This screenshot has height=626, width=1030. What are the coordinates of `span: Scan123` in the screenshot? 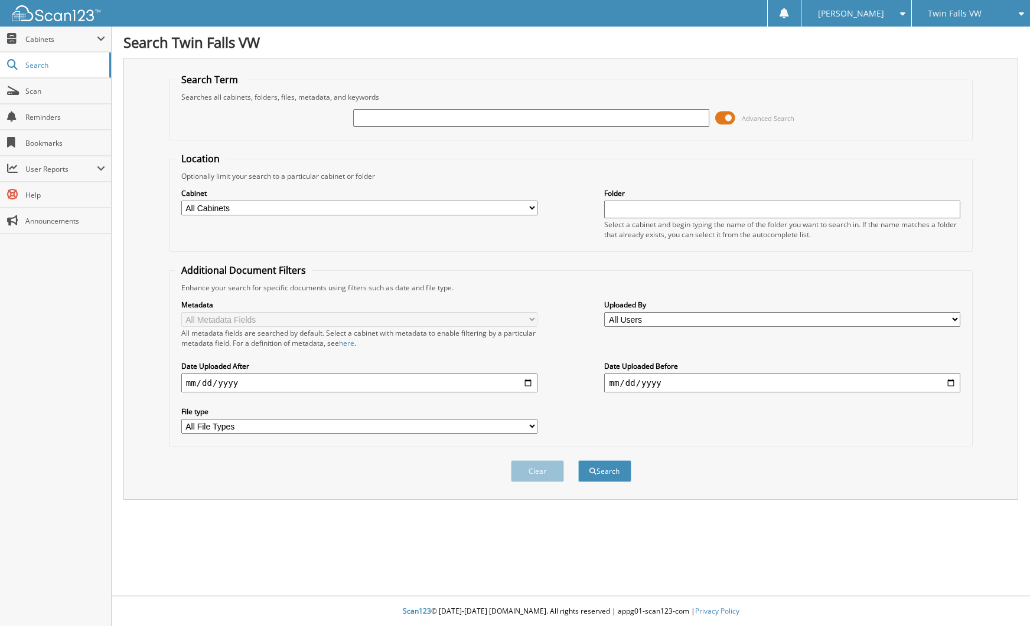 It's located at (417, 611).